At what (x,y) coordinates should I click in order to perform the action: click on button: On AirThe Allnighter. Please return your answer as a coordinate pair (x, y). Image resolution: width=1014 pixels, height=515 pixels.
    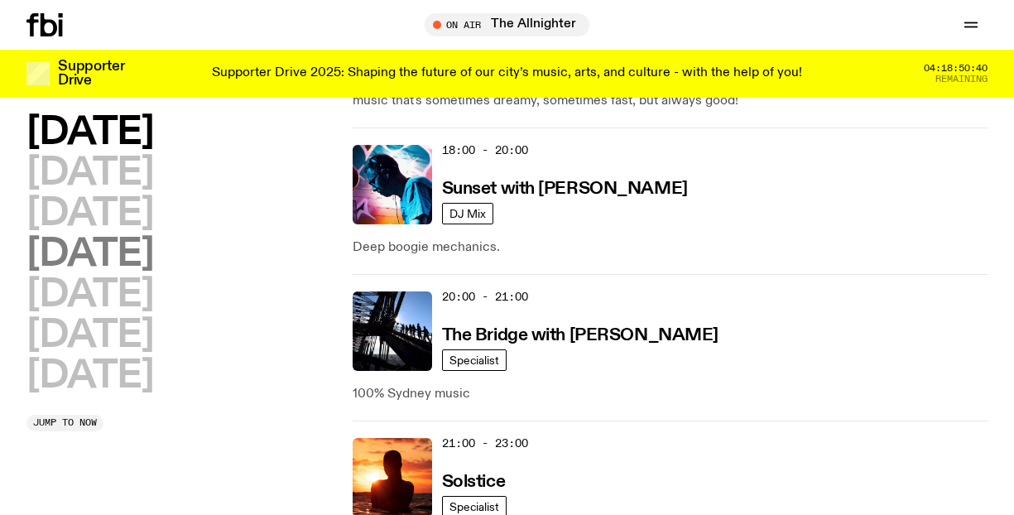
    Looking at the image, I should click on (507, 25).